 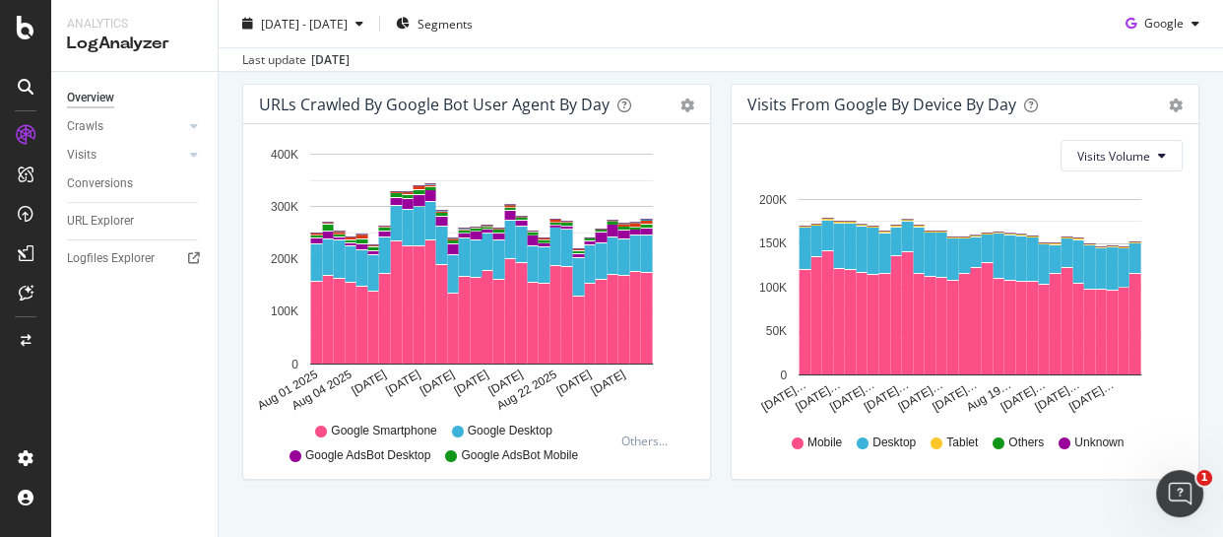 What do you see at coordinates (295, 60) in the screenshot?
I see `div: Last update` at bounding box center [295, 60].